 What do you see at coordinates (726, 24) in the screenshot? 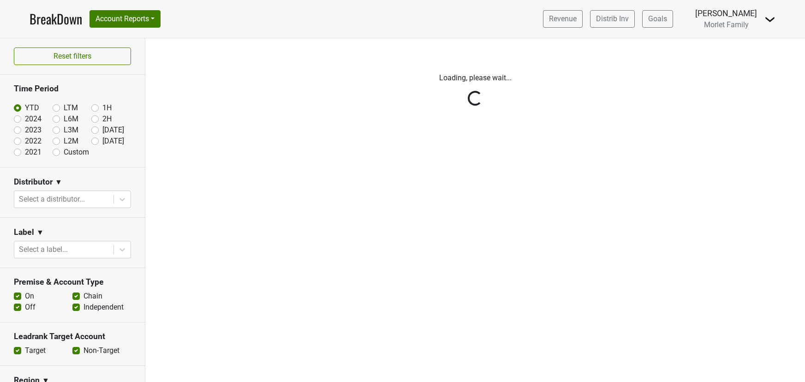
I see `span: Morlet Family` at bounding box center [726, 24].